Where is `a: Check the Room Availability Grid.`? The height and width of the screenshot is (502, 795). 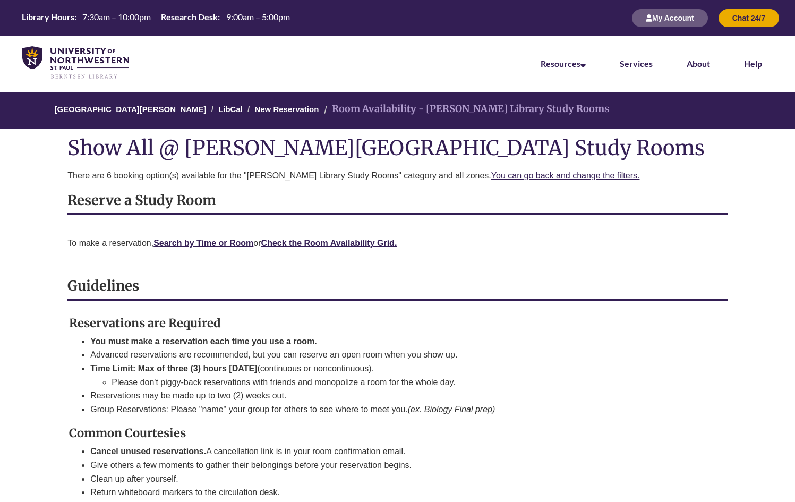 a: Check the Room Availability Grid. is located at coordinates (329, 243).